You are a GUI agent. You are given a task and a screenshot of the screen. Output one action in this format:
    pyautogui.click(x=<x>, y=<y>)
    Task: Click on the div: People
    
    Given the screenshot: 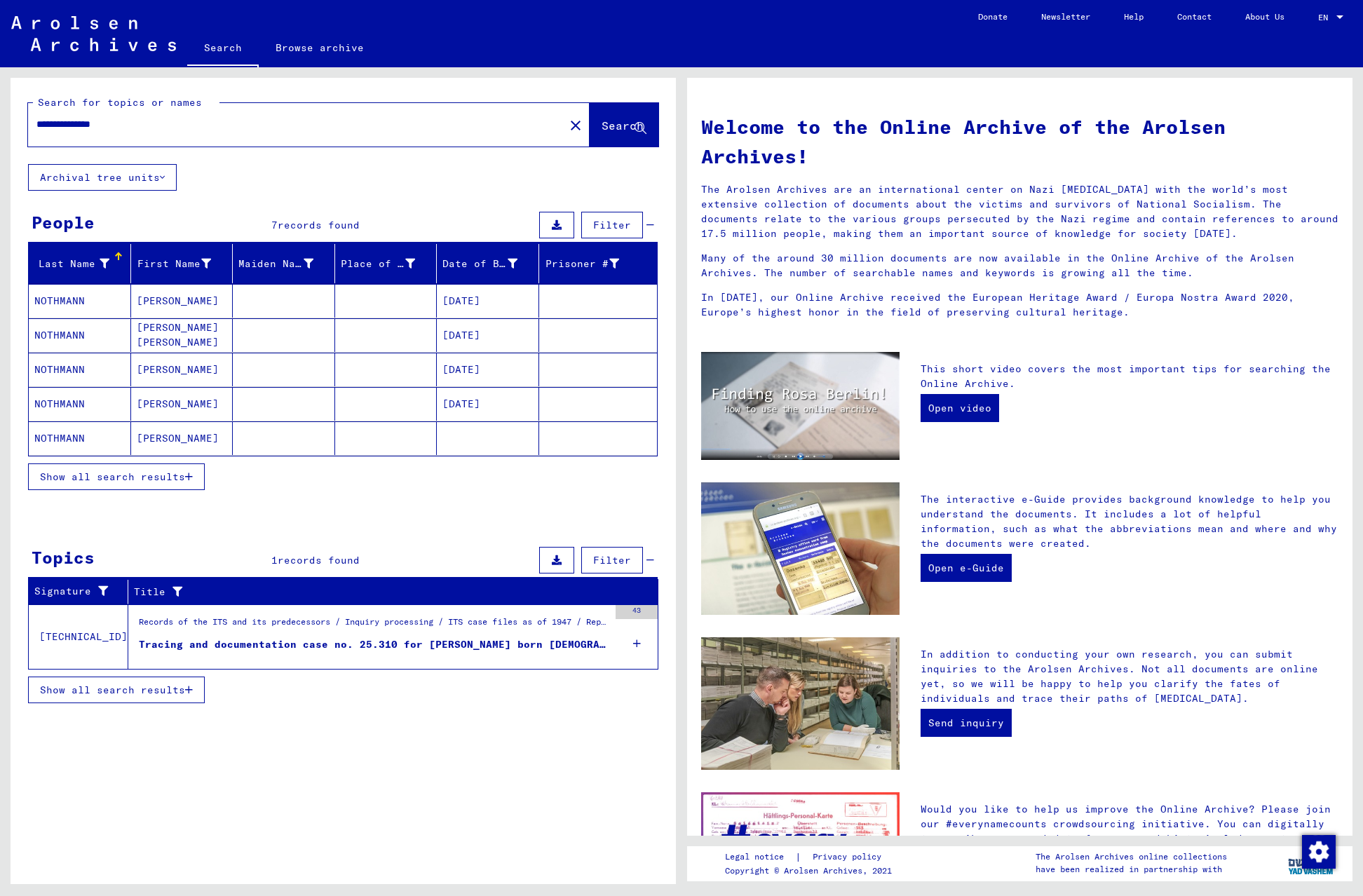 What is the action you would take?
    pyautogui.click(x=63, y=223)
    